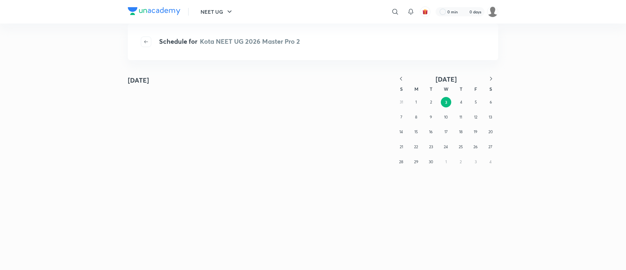 The height and width of the screenshot is (270, 626). I want to click on button: September 19, 2025, so click(475, 132).